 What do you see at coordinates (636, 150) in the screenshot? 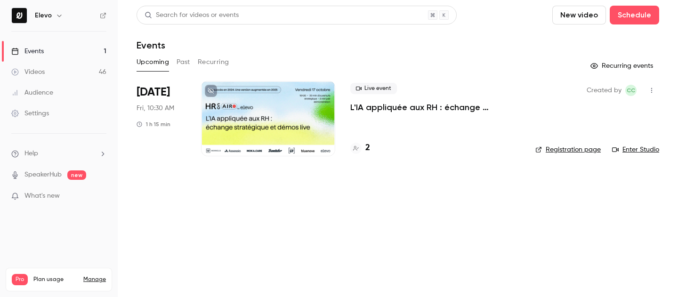
I see `a: Enter Studio` at bounding box center [636, 150].